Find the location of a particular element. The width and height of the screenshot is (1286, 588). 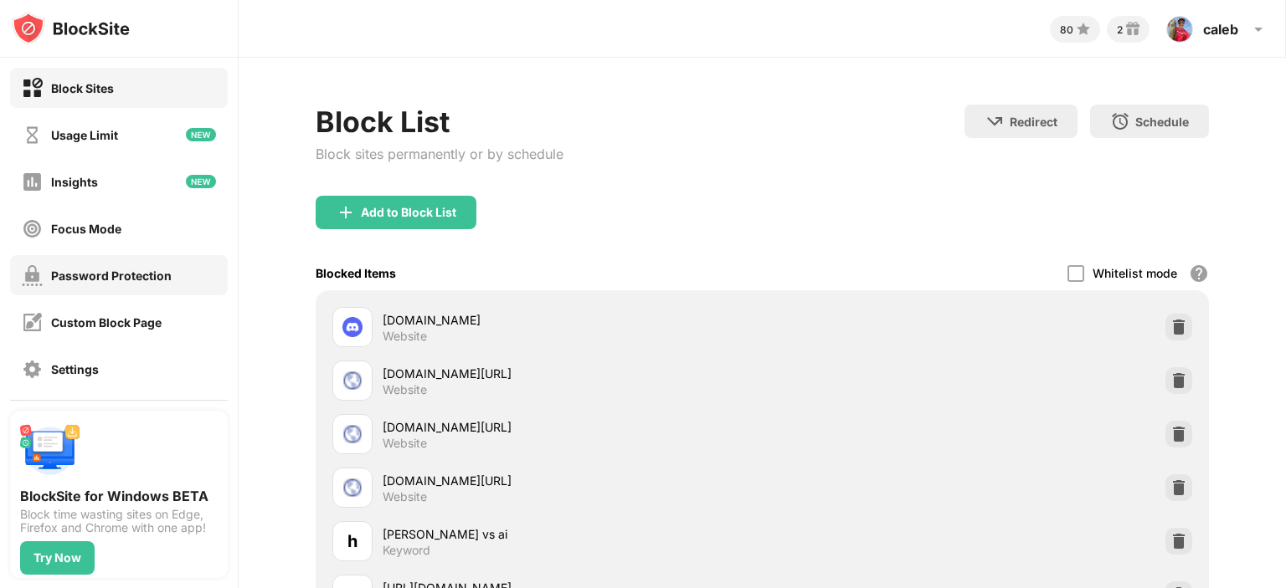

img: focus-off.svg is located at coordinates (32, 229).